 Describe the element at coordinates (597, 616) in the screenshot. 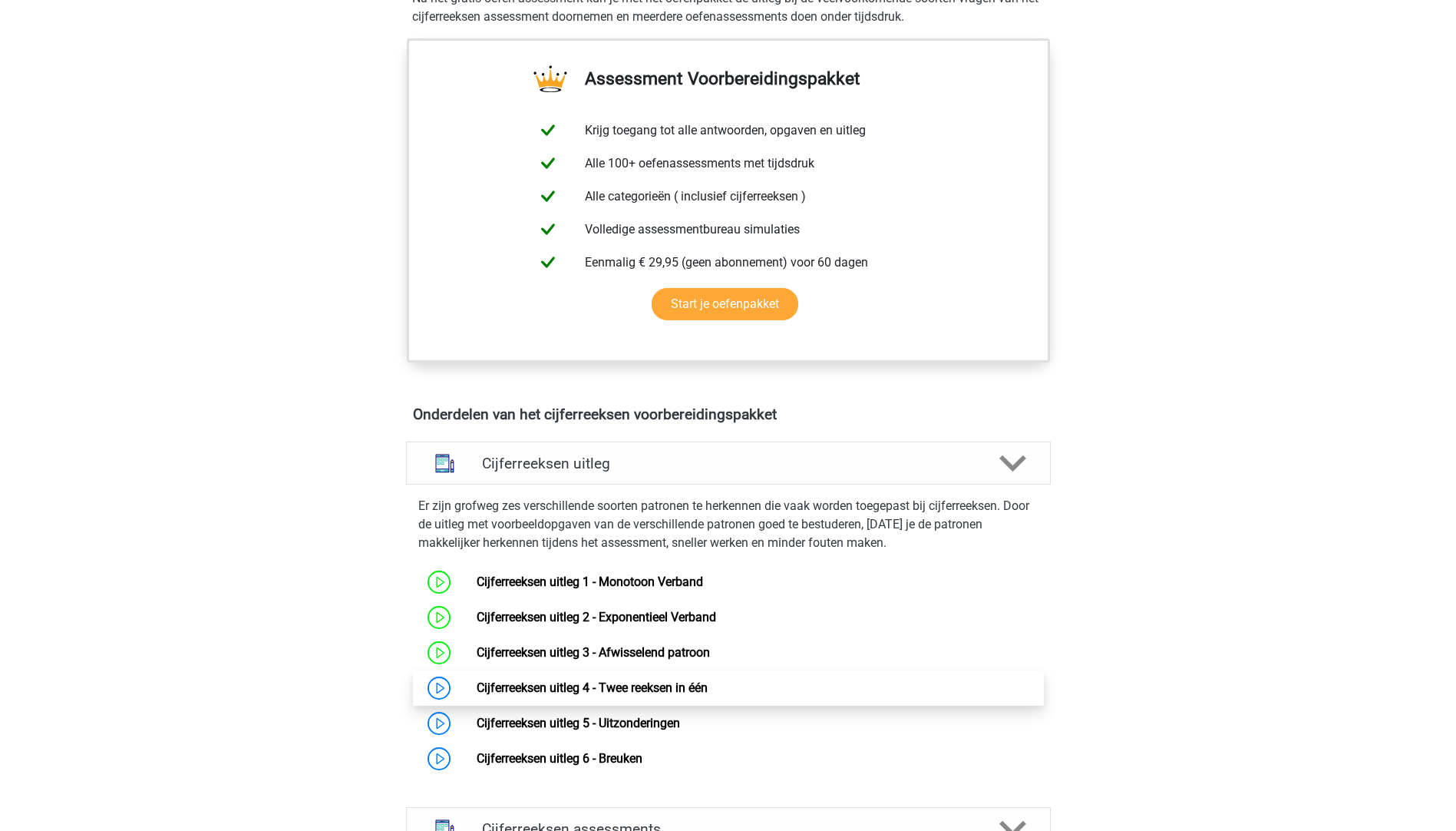

I see `a: Cijferreeksen uitleg 2 - Exponentieel Verband` at that location.